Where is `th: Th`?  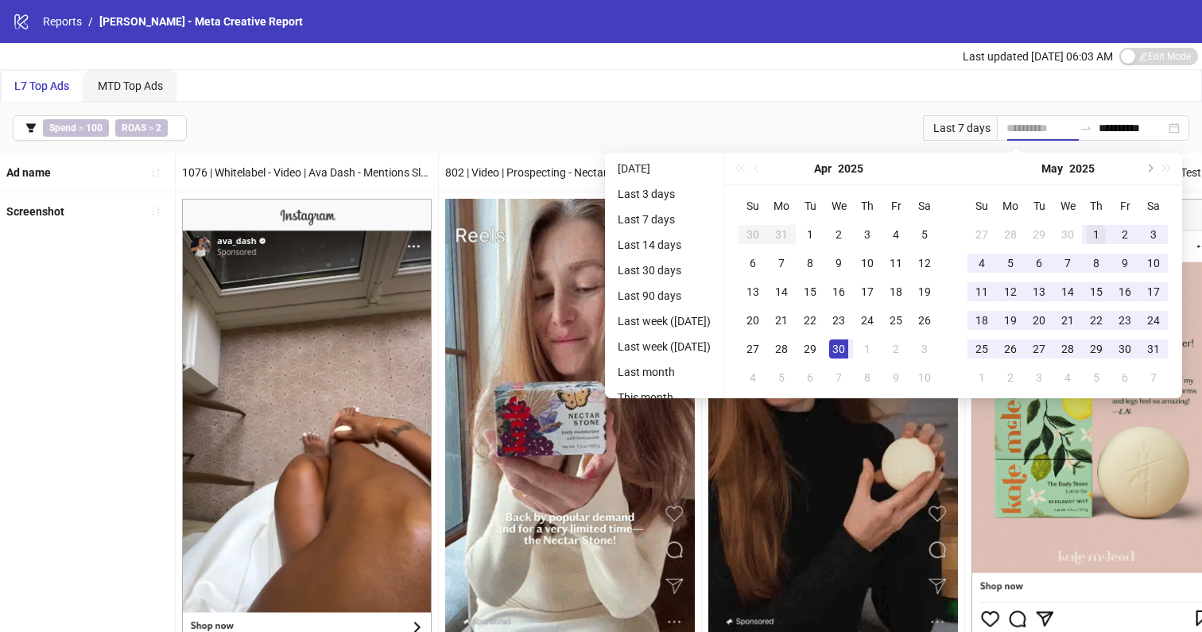
th: Th is located at coordinates (867, 206).